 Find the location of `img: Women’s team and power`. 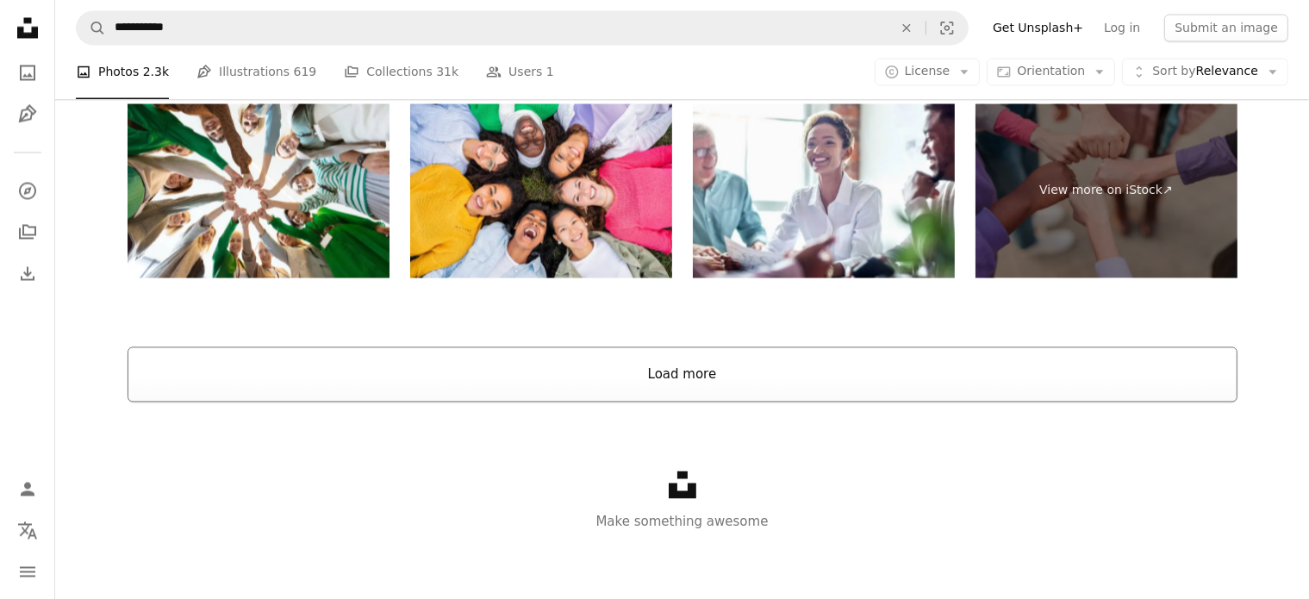

img: Women’s team and power is located at coordinates (259, 190).